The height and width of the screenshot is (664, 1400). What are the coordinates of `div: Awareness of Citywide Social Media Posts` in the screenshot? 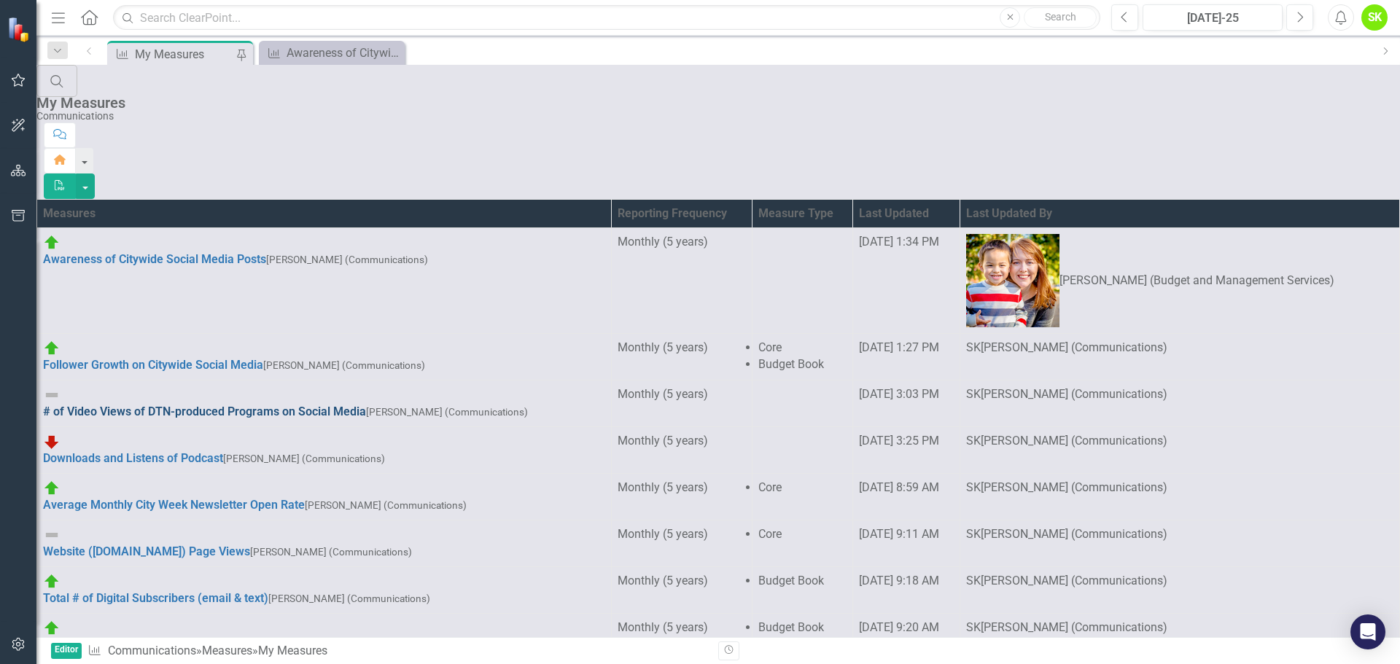 It's located at (343, 53).